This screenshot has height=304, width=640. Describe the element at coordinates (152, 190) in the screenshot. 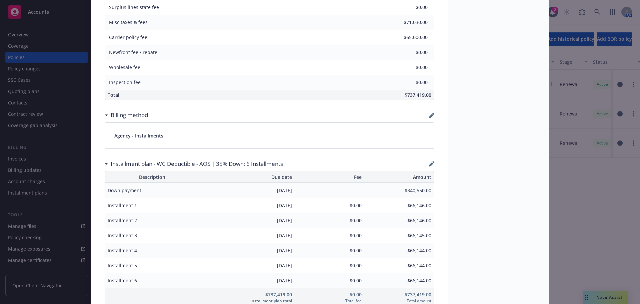

I see `span: Down payment` at that location.